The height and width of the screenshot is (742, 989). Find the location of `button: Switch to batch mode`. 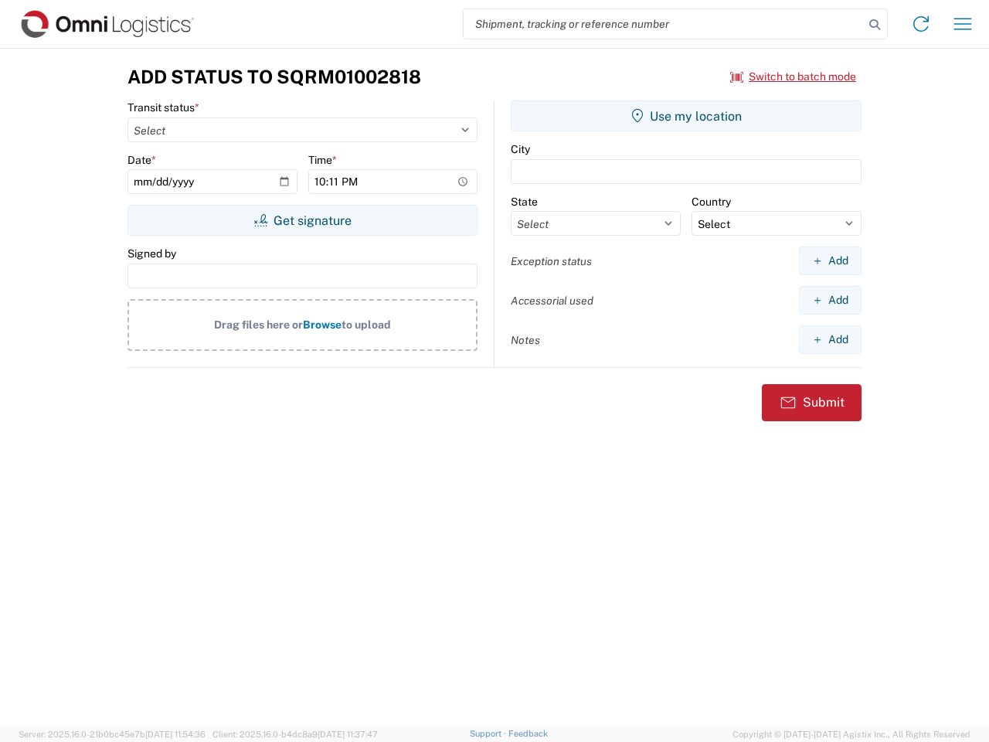

button: Switch to batch mode is located at coordinates (793, 77).